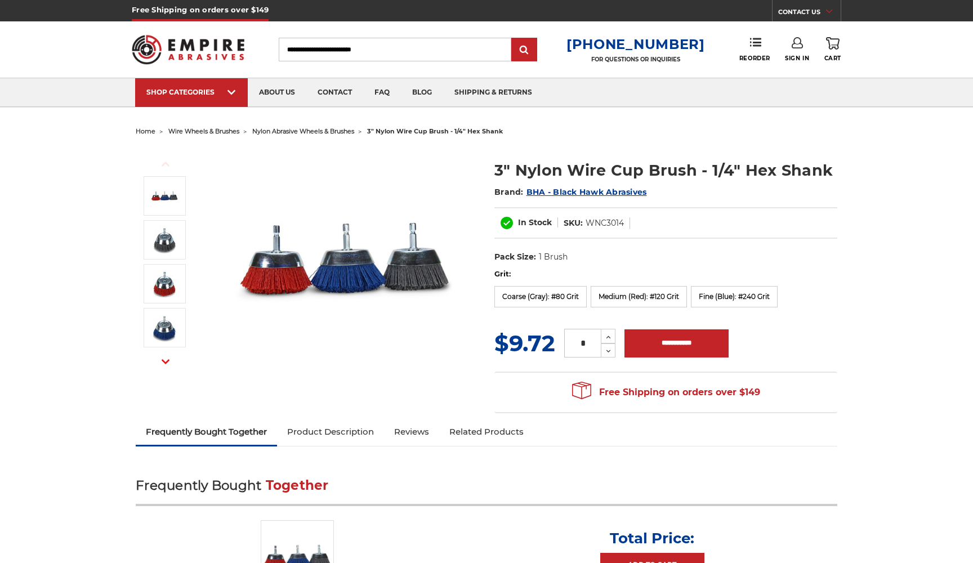 This screenshot has width=973, height=563. I want to click on a: Cart, so click(833, 50).